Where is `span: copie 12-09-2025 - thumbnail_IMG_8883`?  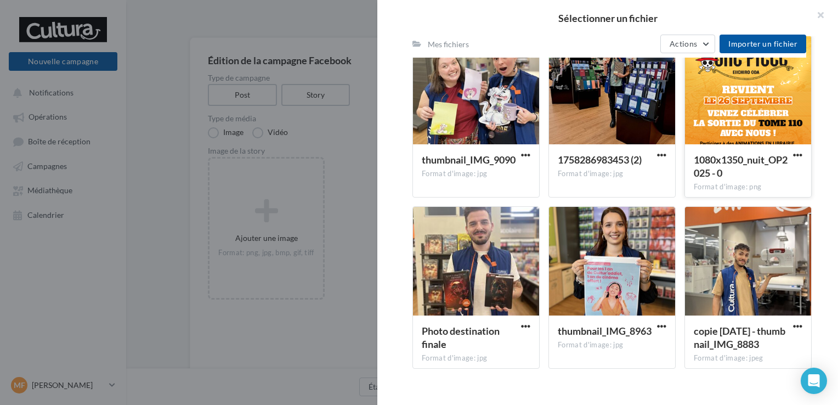 span: copie 12-09-2025 - thumbnail_IMG_8883 is located at coordinates (739, 337).